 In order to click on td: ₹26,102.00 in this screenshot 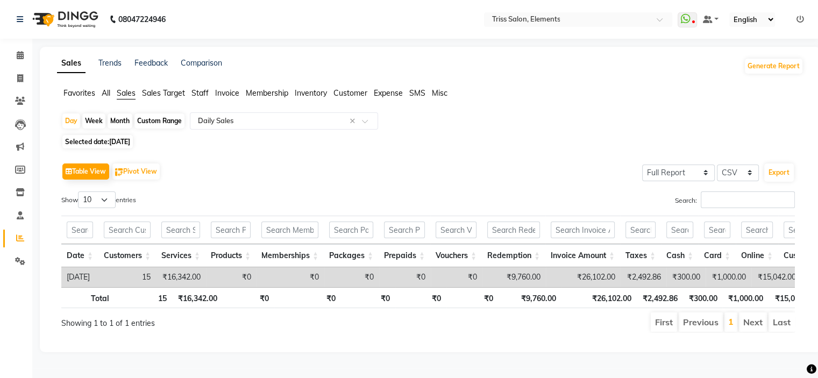, I will do `click(583, 277)`.